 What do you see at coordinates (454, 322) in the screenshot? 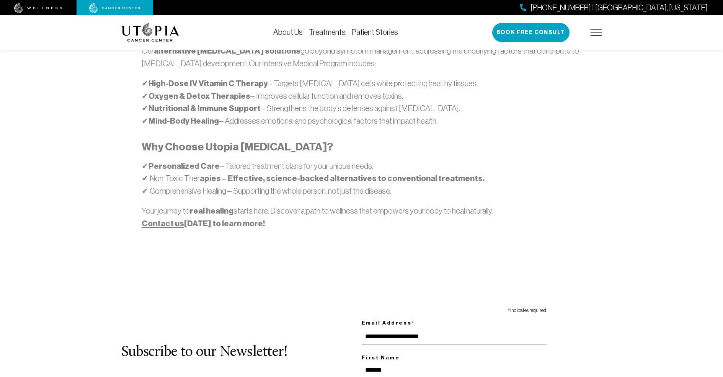
I see `label: Email Address` at bounding box center [454, 322].